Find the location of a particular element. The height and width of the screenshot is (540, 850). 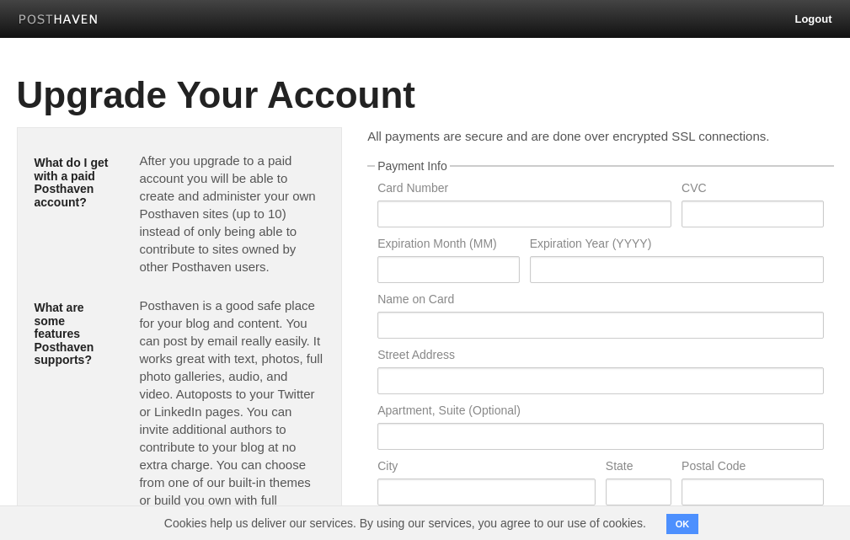

img: Posthaven-bar is located at coordinates (58, 20).